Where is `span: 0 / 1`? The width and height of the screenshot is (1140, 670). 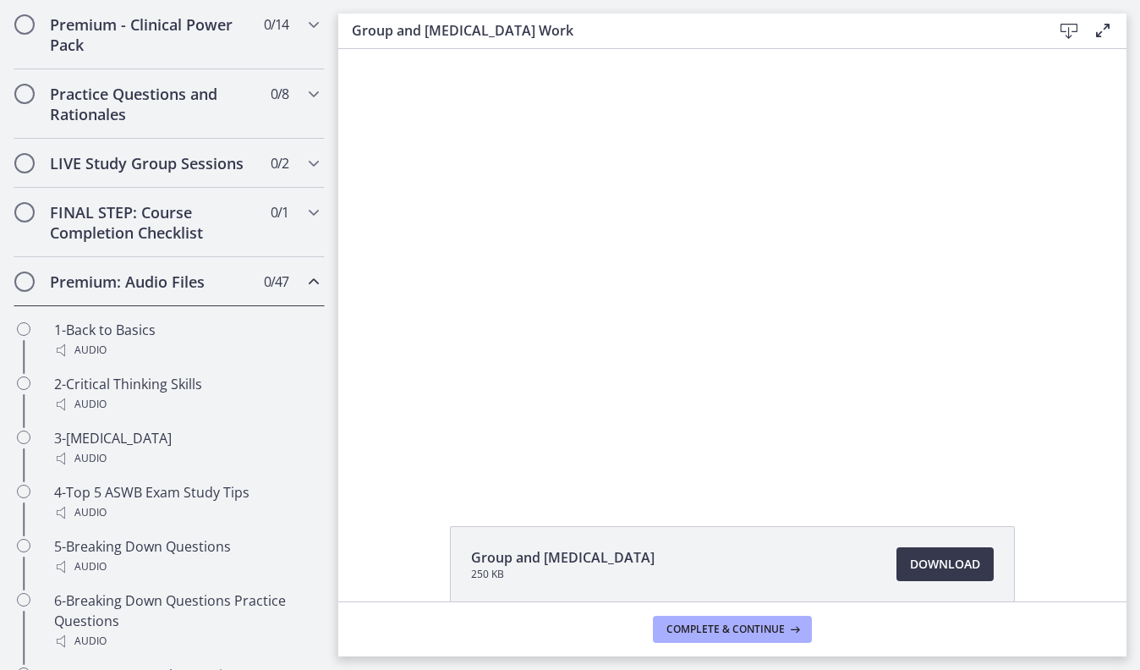
span: 0 / 1 is located at coordinates (279, 212).